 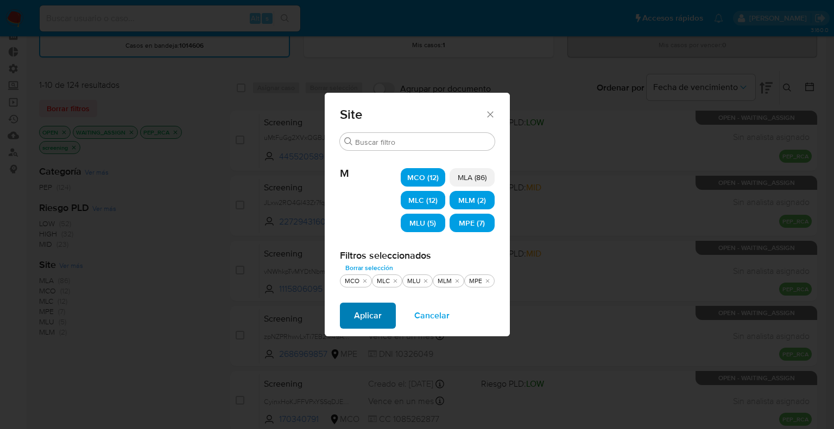 I want to click on h2: Filtros seleccionados, so click(x=417, y=256).